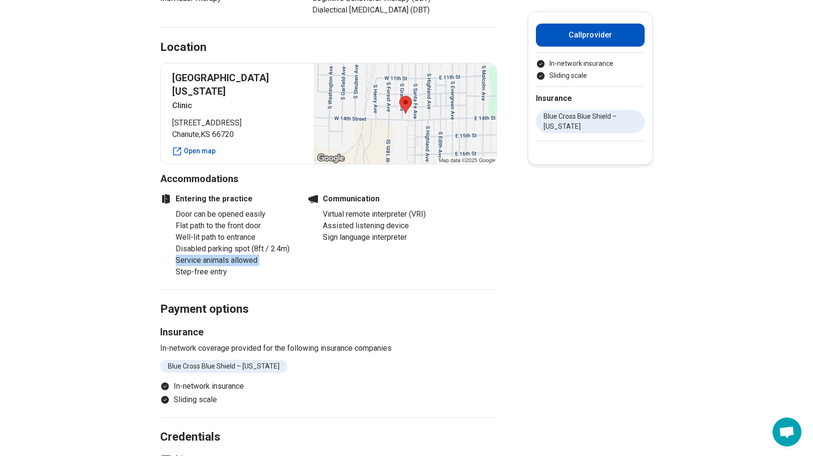 The height and width of the screenshot is (456, 813). Describe the element at coordinates (328, 298) in the screenshot. I see `h2: Payment options` at that location.